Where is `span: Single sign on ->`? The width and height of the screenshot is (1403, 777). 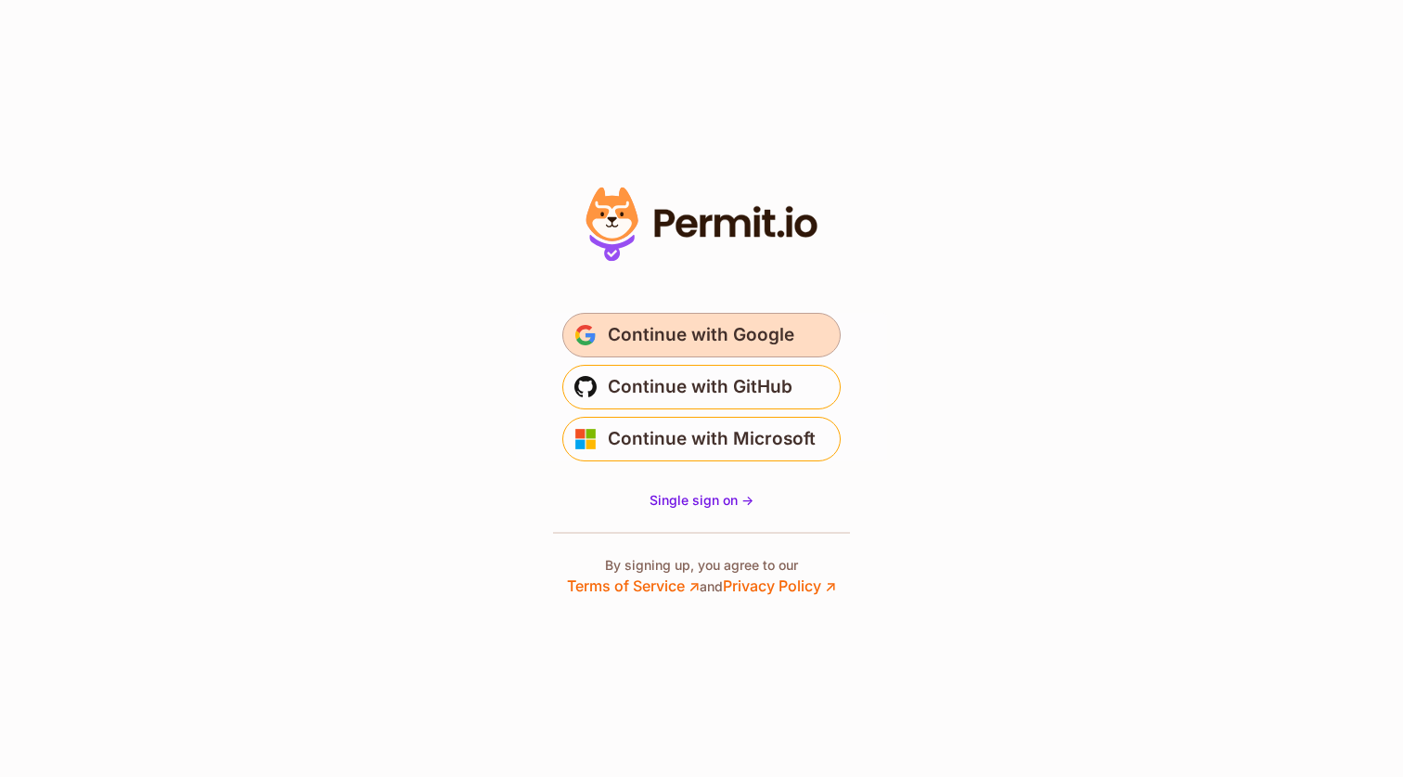
span: Single sign on -> is located at coordinates (702, 499).